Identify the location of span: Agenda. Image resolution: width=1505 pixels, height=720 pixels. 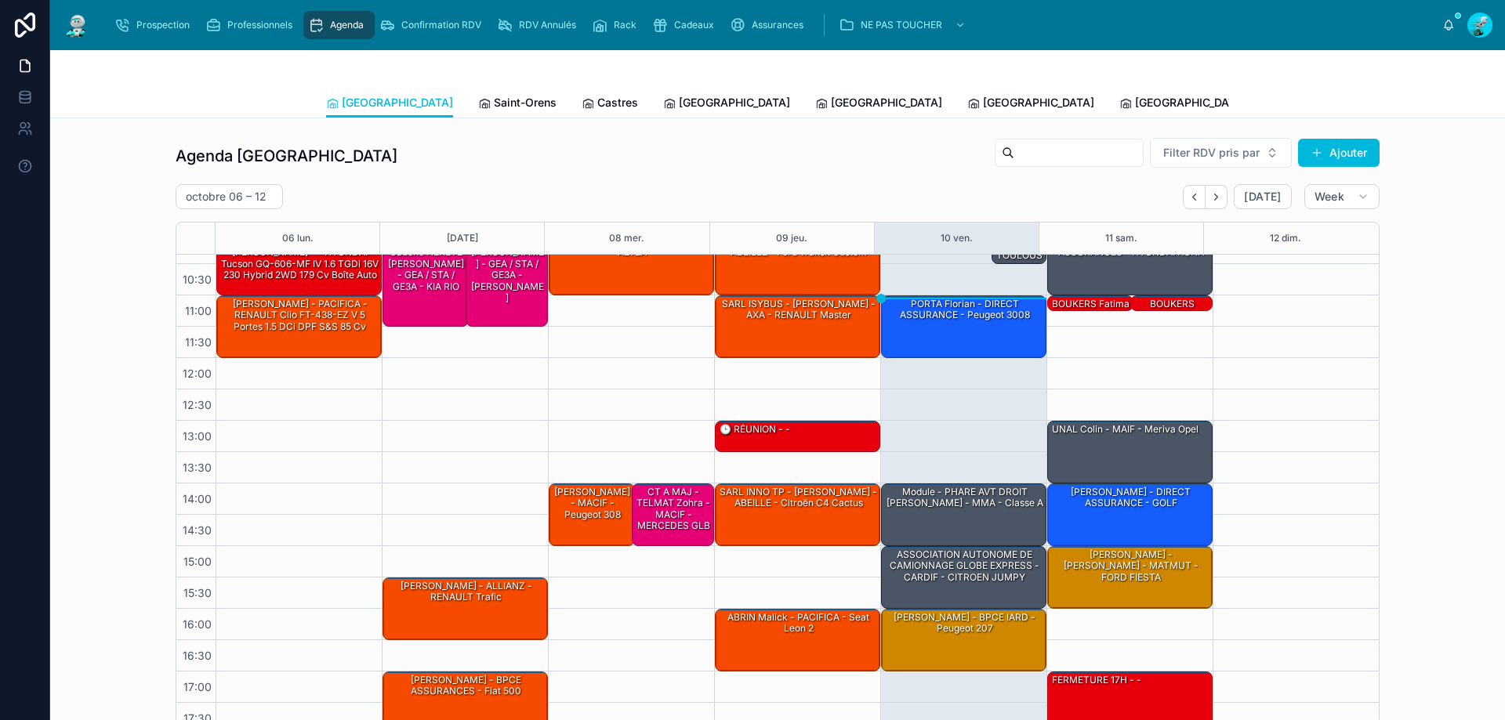
(347, 25).